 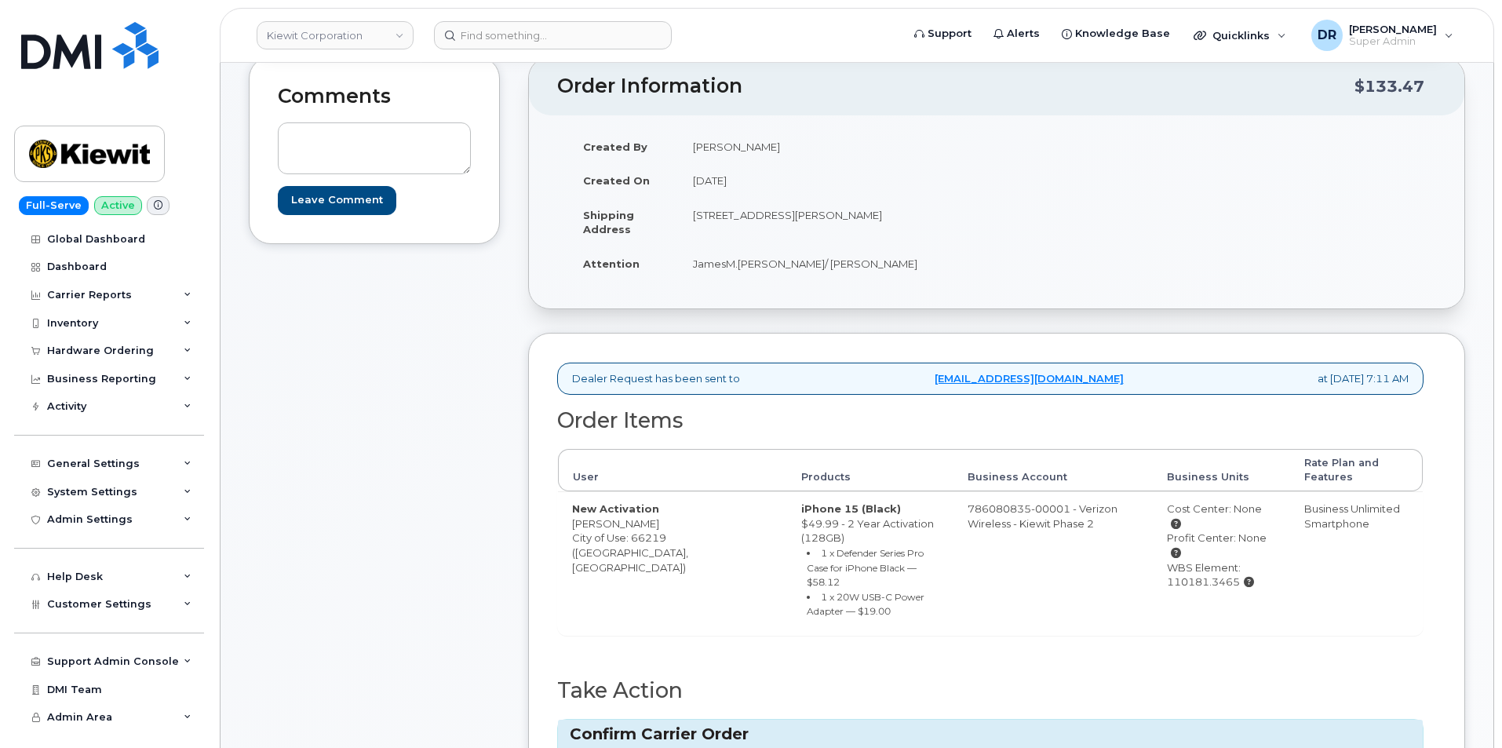 What do you see at coordinates (956, 86) in the screenshot?
I see `h2: Order Information` at bounding box center [956, 86].